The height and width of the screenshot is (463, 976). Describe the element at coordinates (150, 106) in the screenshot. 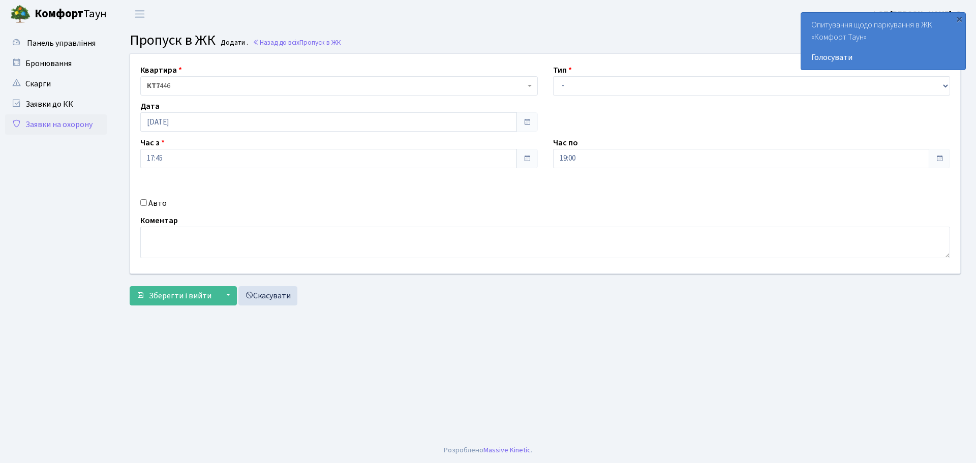

I see `label: Дата` at that location.